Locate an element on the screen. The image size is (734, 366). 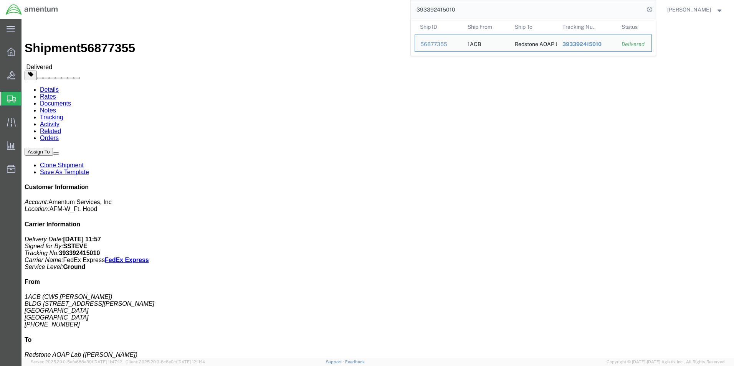
span: Server: 2025.20.0-5efa686e39f is located at coordinates (76, 362).